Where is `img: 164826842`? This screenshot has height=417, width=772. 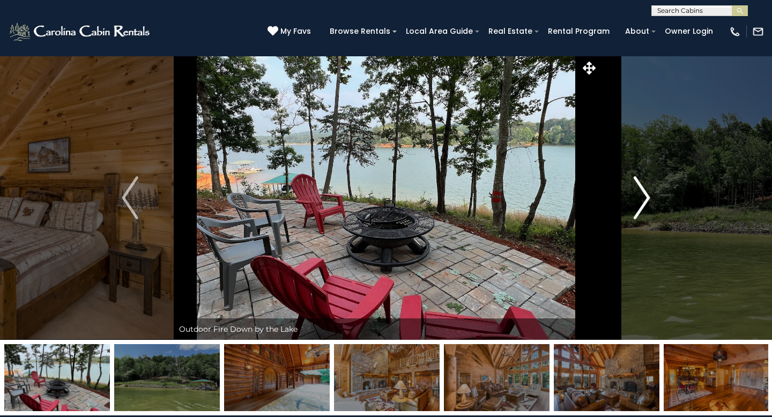 img: 164826842 is located at coordinates (167, 377).